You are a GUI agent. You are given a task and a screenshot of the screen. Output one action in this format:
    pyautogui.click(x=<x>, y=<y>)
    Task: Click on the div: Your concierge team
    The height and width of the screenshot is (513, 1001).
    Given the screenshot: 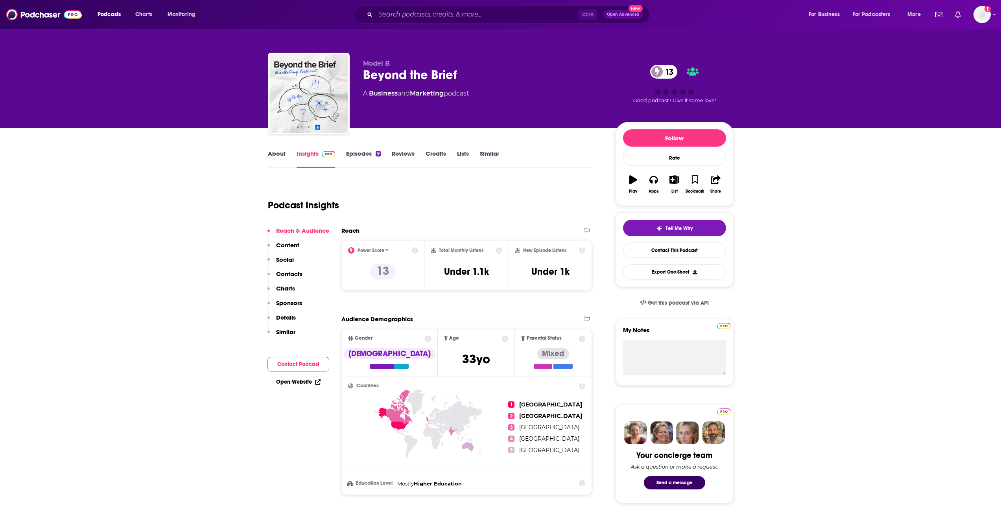 What is the action you would take?
    pyautogui.click(x=674, y=456)
    